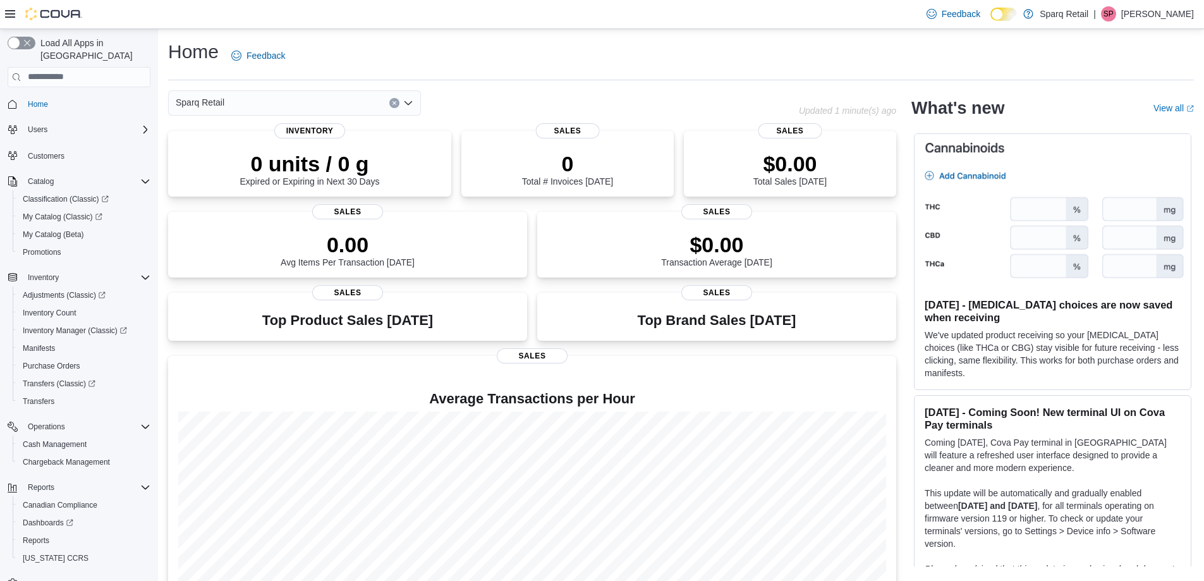 The height and width of the screenshot is (581, 1204). Describe the element at coordinates (84, 366) in the screenshot. I see `button: Purchase Orders` at that location.